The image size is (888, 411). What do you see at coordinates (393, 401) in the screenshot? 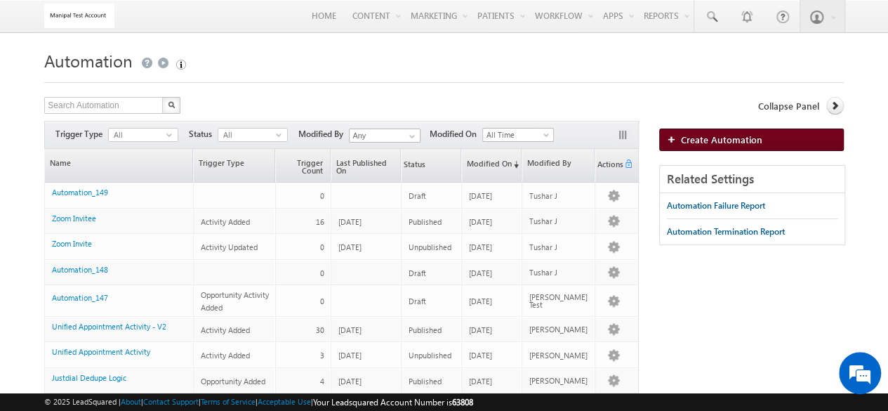
I see `span: Your Leadsquared Account Number is` at bounding box center [393, 401].